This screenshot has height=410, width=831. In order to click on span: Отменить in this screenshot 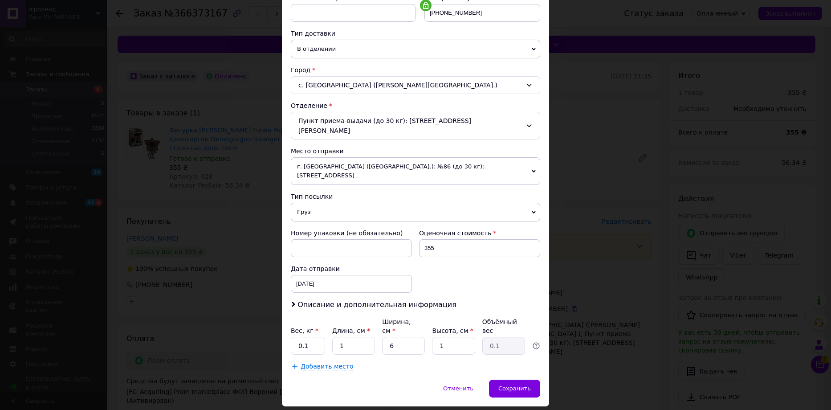, I will do `click(458, 388)`.